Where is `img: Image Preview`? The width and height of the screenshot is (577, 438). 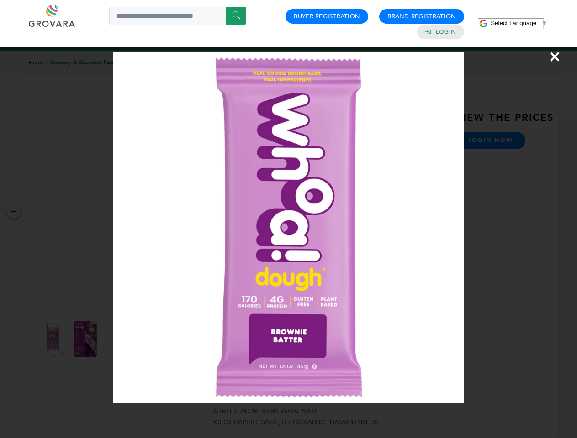
img: Image Preview is located at coordinates (289, 228).